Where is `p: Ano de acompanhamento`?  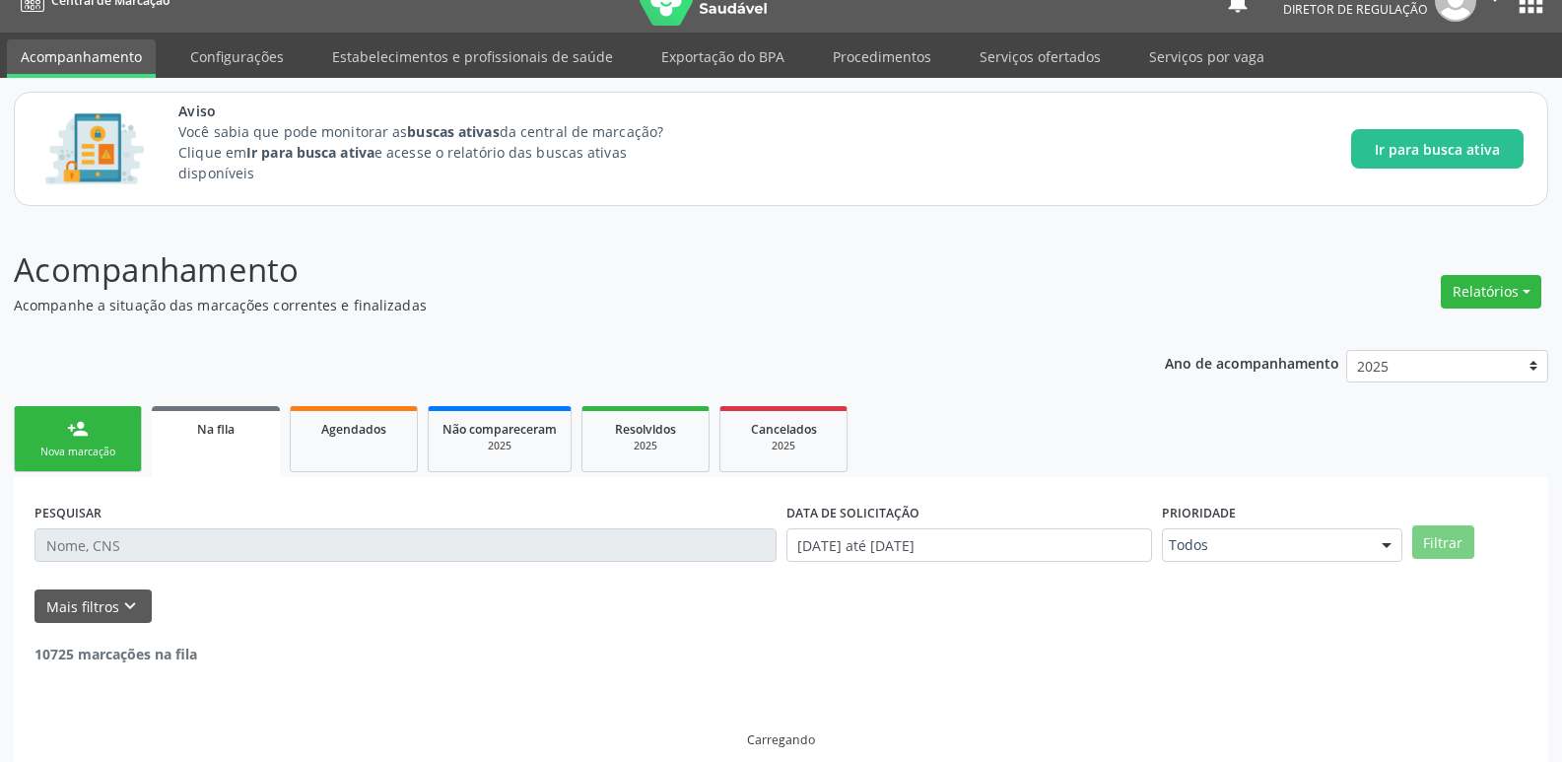 p: Ano de acompanhamento is located at coordinates (1252, 362).